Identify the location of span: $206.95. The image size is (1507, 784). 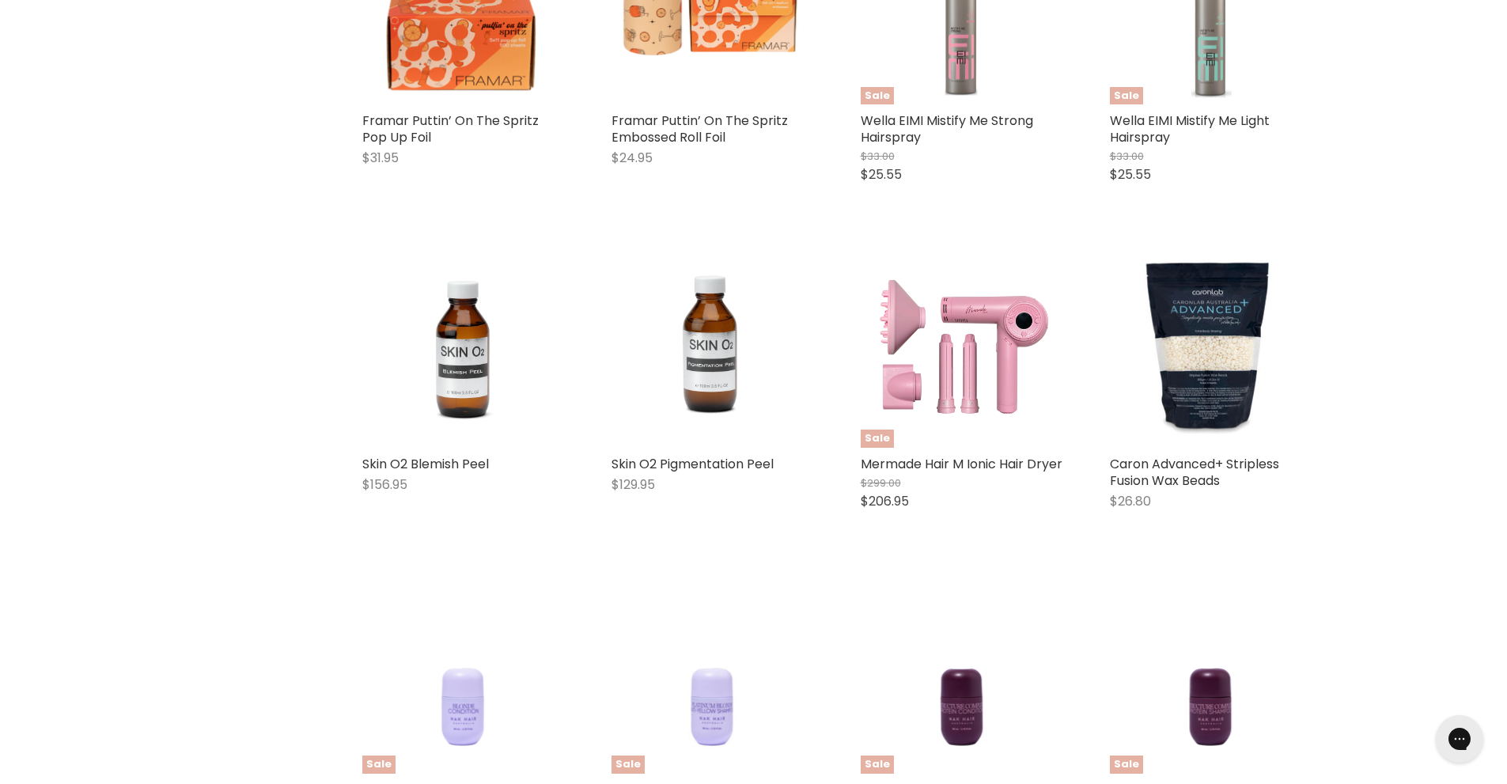
(884, 501).